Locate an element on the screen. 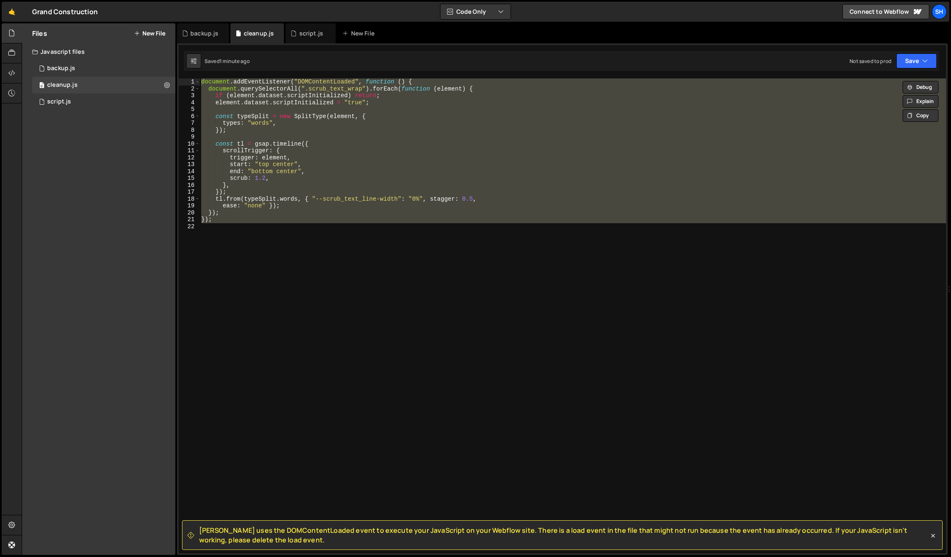 The image size is (951, 557). div: 5 is located at coordinates (189, 109).